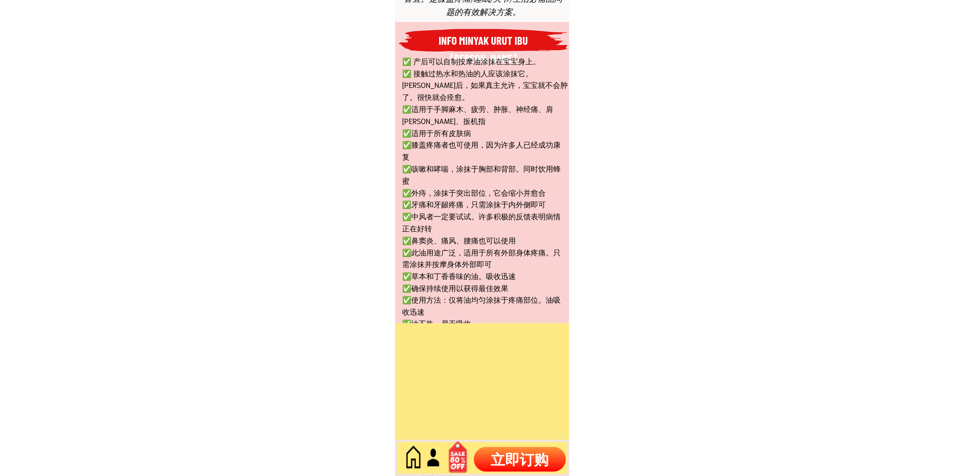 The image size is (964, 476). I want to click on li: ✅中风者一定要试试。许多积极的反馈表明病情正在好转, so click(482, 222).